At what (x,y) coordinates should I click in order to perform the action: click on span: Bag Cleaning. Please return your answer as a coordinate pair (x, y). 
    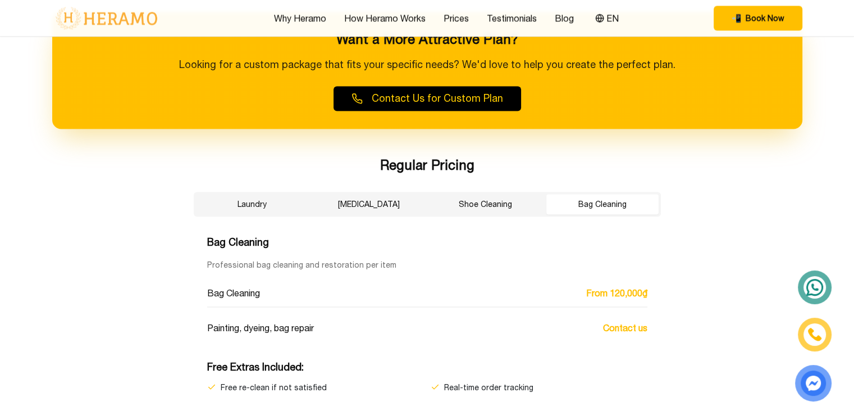
    Looking at the image, I should click on (234, 293).